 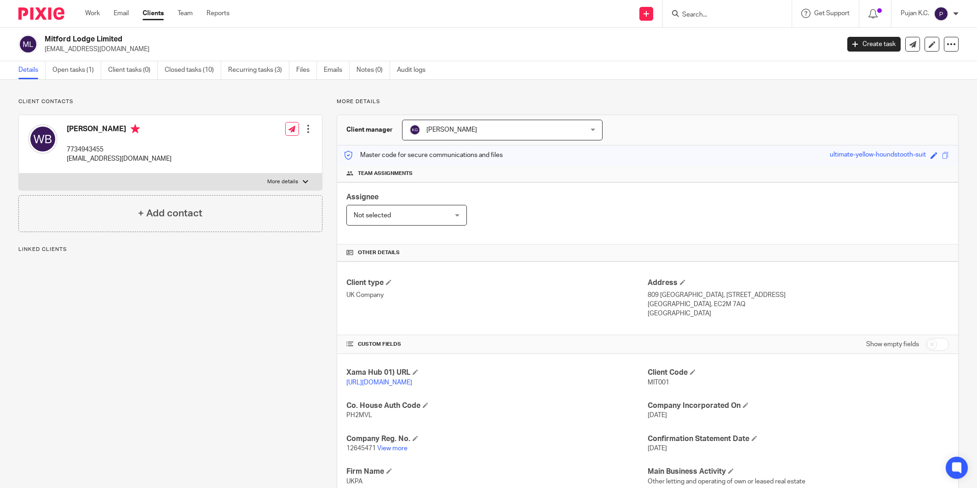 What do you see at coordinates (170, 249) in the screenshot?
I see `p: Linked clients` at bounding box center [170, 249].